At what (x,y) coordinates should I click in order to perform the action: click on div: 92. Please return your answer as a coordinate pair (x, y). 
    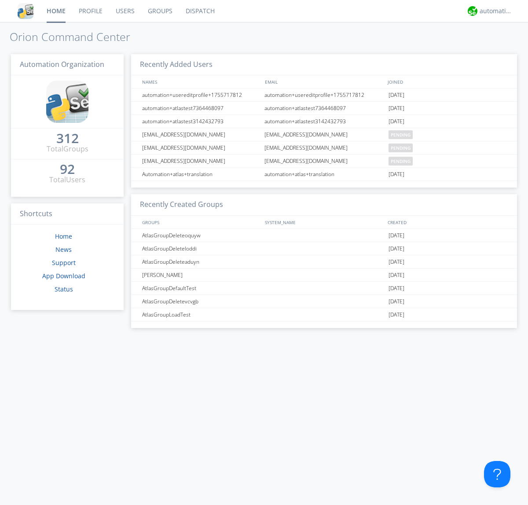
    Looking at the image, I should click on (67, 169).